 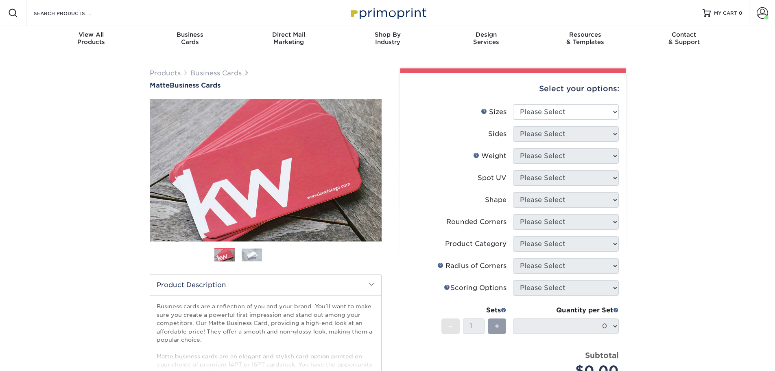 What do you see at coordinates (486, 39) in the screenshot?
I see `a: DesignServices` at bounding box center [486, 39].